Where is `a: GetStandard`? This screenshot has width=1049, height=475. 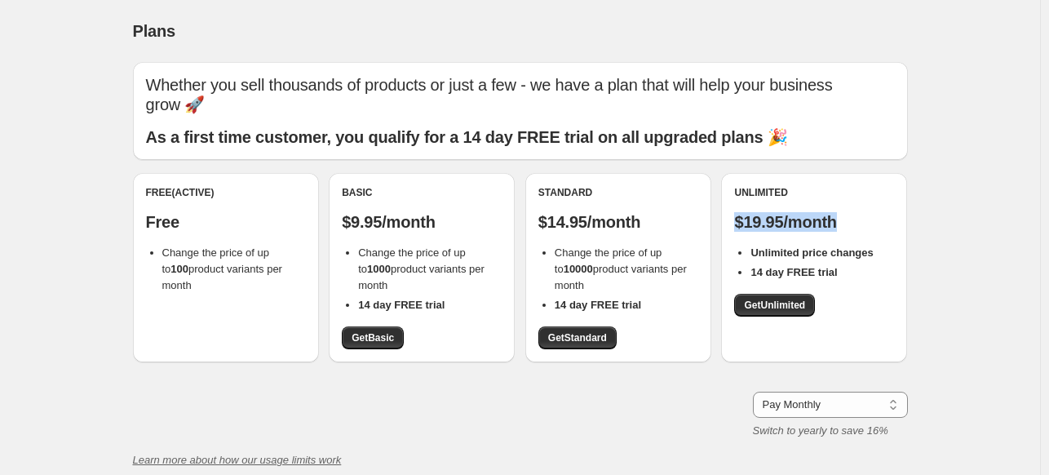
a: GetStandard is located at coordinates (578, 338).